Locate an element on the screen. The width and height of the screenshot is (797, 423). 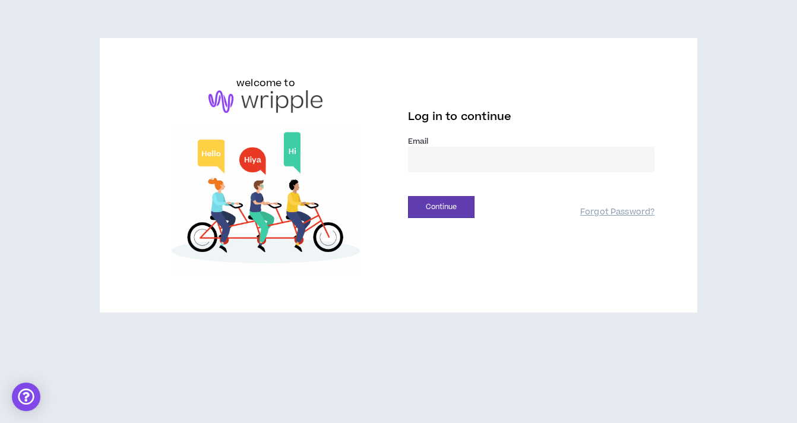
span: Log in to continue is located at coordinates (460, 116).